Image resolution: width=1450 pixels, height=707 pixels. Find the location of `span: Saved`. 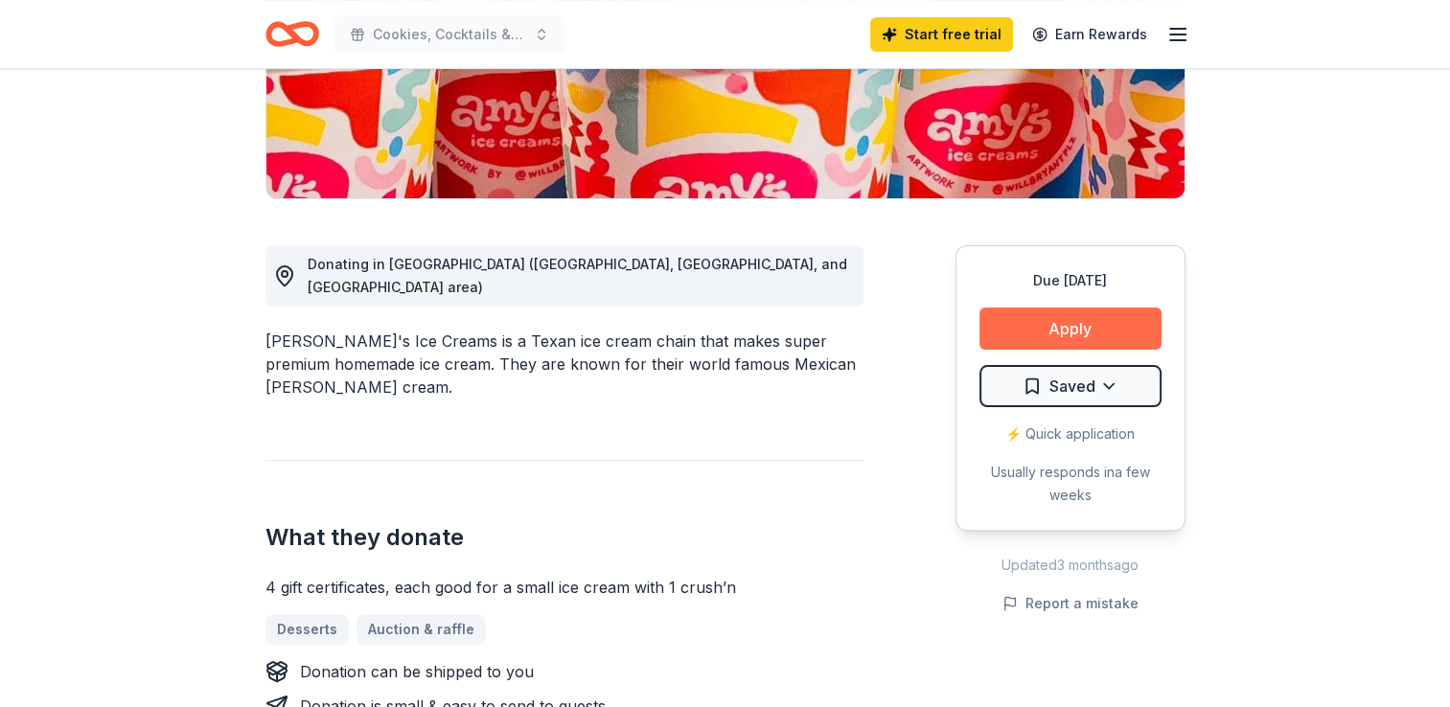

span: Saved is located at coordinates (1073, 386).